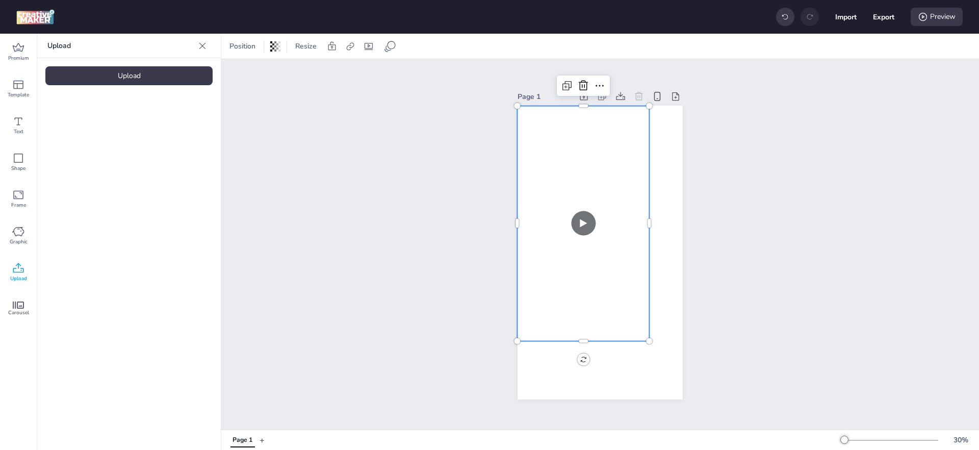 The width and height of the screenshot is (979, 450). I want to click on div: Preview, so click(937, 17).